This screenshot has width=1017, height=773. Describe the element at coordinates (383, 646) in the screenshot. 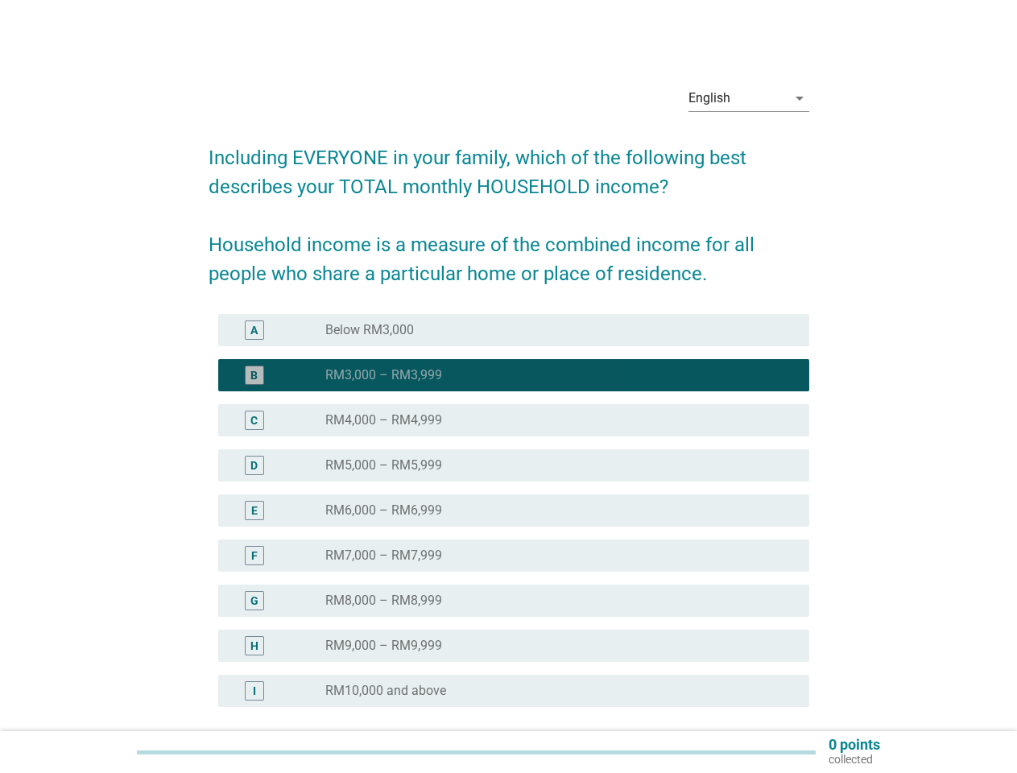

I see `label: RM9,000 – RM9,999` at that location.